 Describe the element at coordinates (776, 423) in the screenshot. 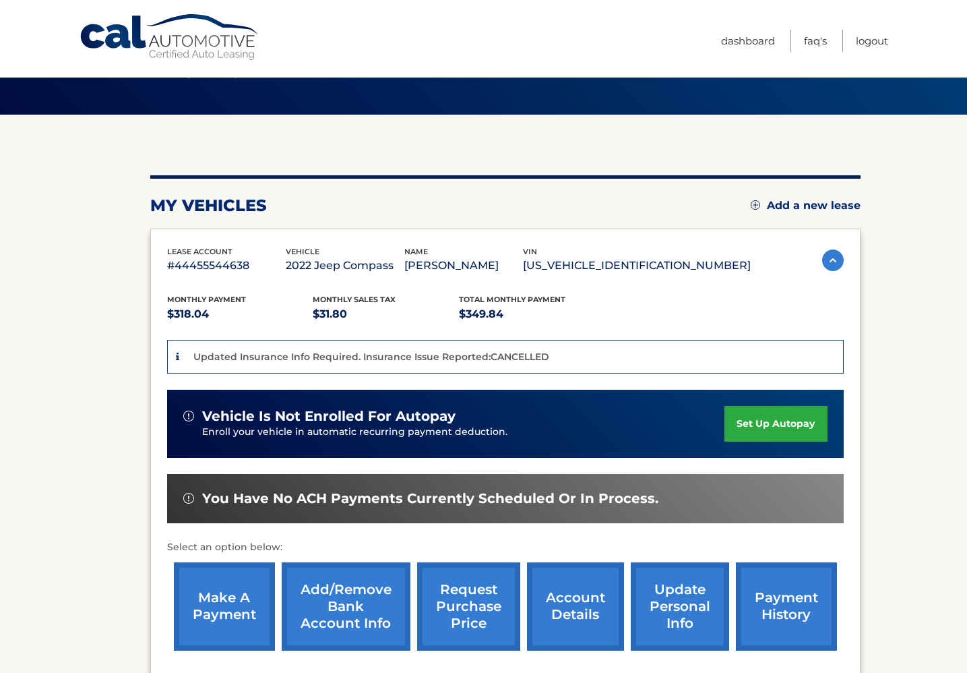

I see `a: set up autopay` at that location.